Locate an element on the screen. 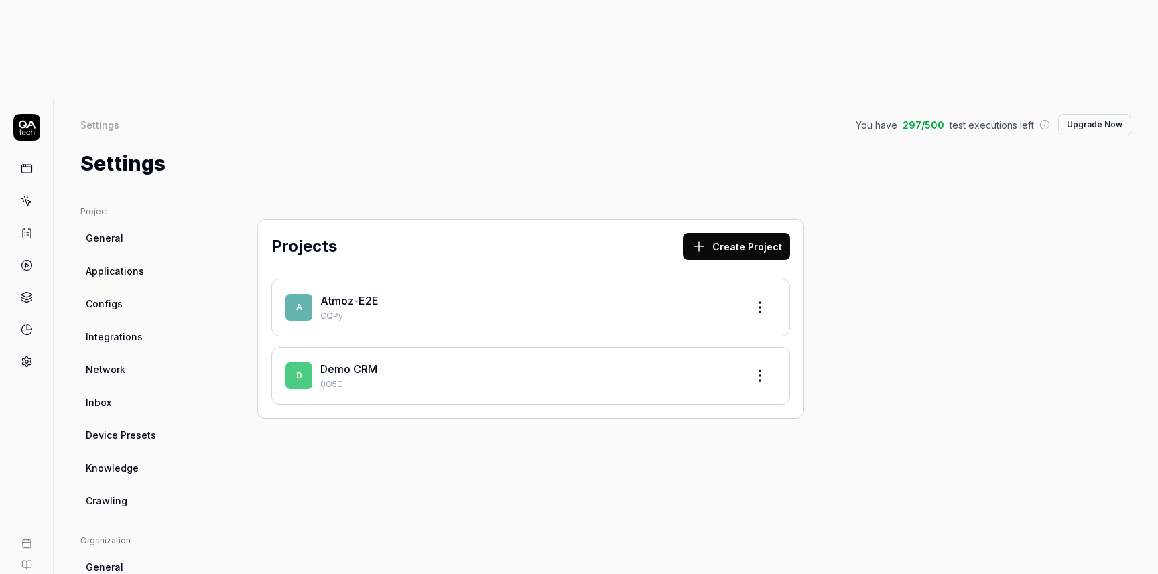 The height and width of the screenshot is (574, 1158). a: Integrations is located at coordinates (145, 336).